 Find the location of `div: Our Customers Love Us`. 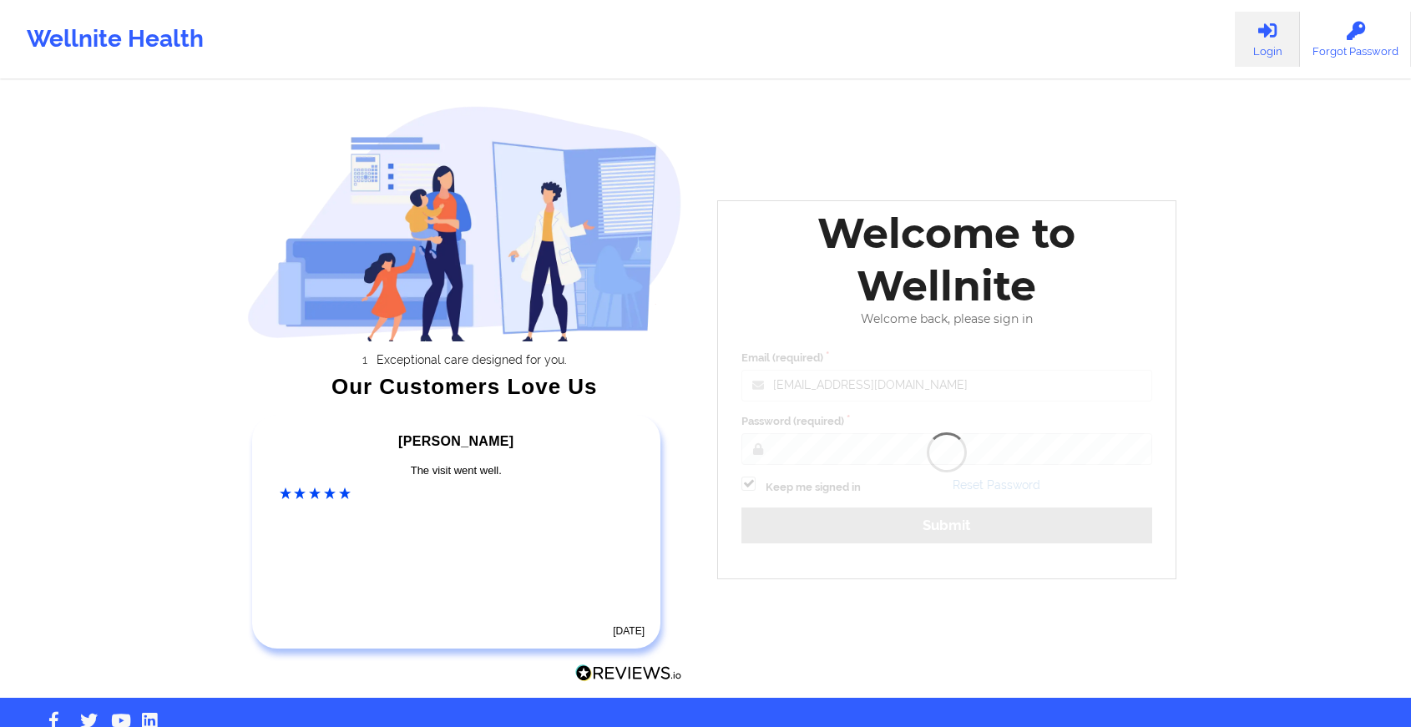

div: Our Customers Love Us is located at coordinates (465, 387).